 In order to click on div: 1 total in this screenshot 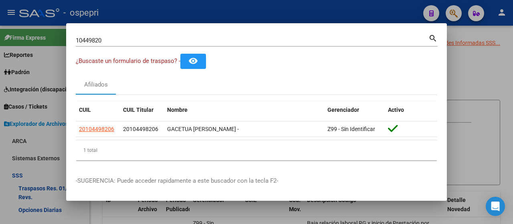, I will do `click(256, 150)`.